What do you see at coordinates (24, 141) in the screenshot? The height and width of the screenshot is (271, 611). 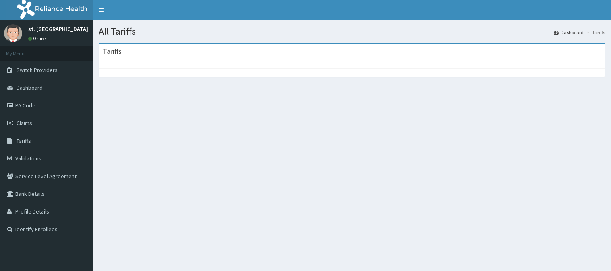 I see `span: Tariffs` at bounding box center [24, 141].